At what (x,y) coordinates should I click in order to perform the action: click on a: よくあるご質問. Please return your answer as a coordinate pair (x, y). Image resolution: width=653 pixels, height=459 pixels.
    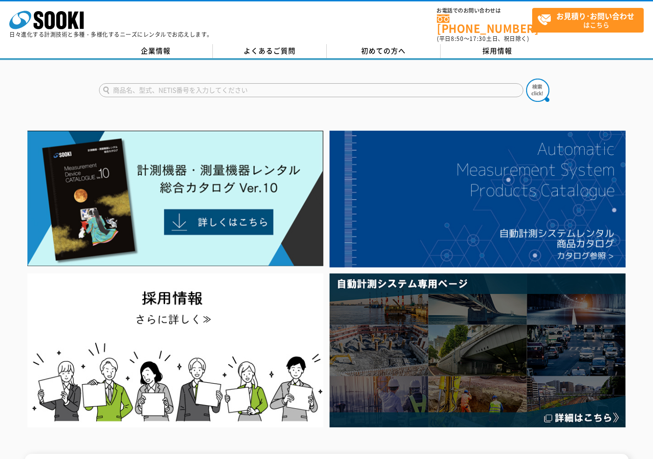
    Looking at the image, I should click on (270, 51).